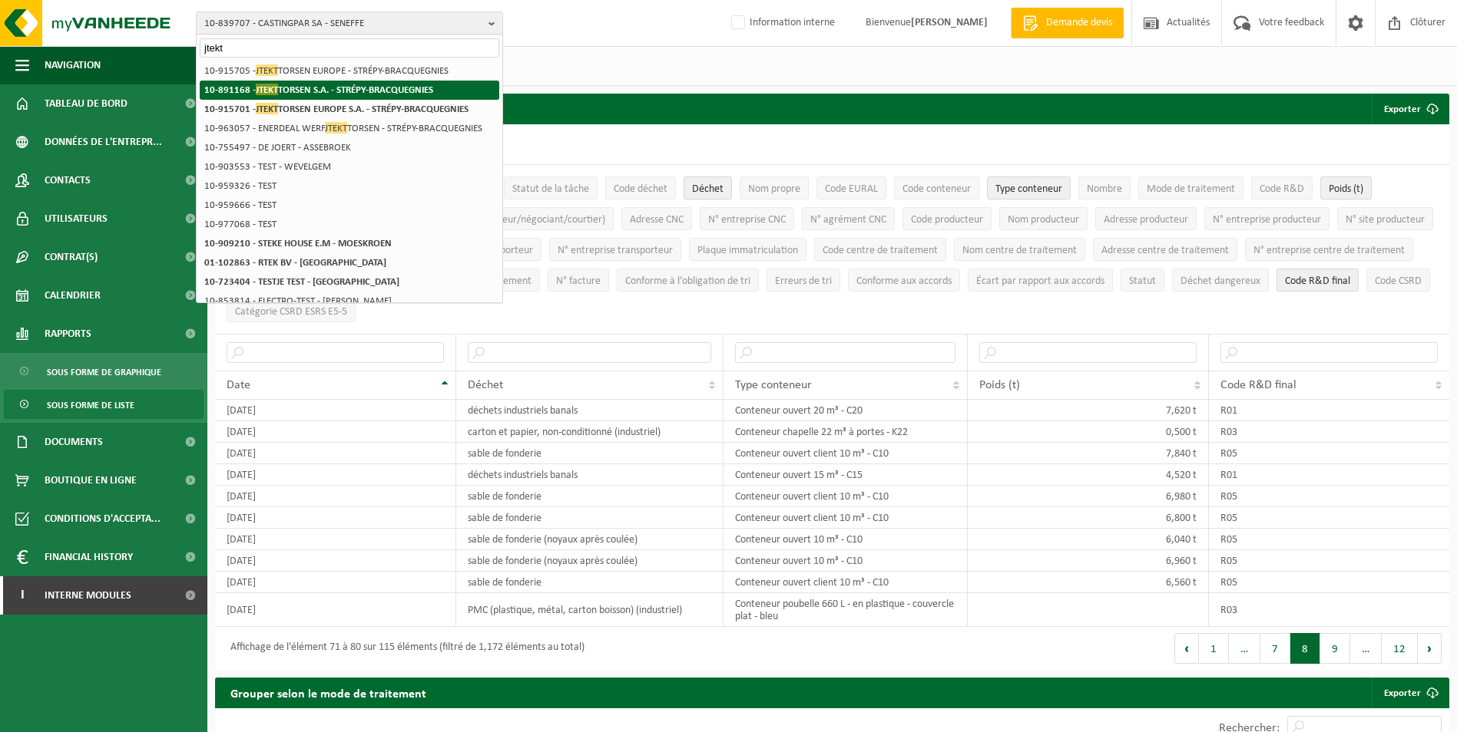 This screenshot has width=1457, height=732. I want to click on button: Nom CNC (collecteur/négociant/courtier)Nom CNC (collecteur/négociant/courtier): Activate to sort, so click(516, 219).